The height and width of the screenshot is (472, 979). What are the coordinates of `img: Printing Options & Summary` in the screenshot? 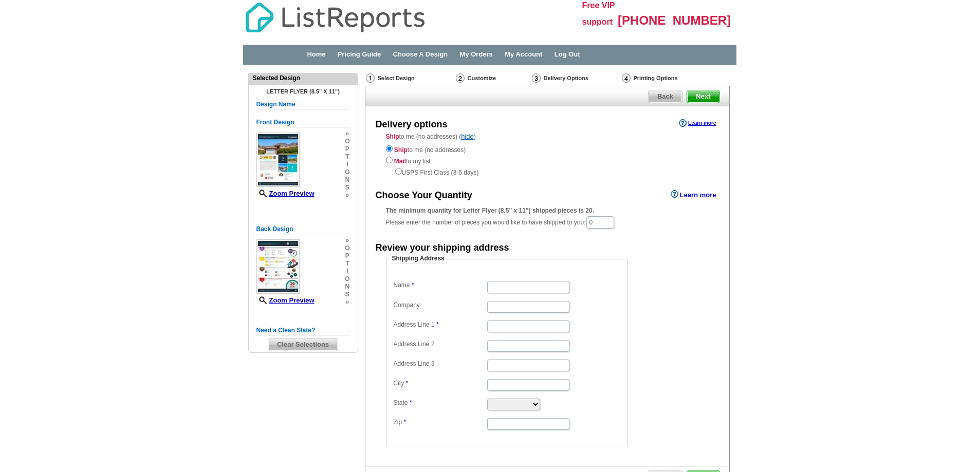 It's located at (626, 78).